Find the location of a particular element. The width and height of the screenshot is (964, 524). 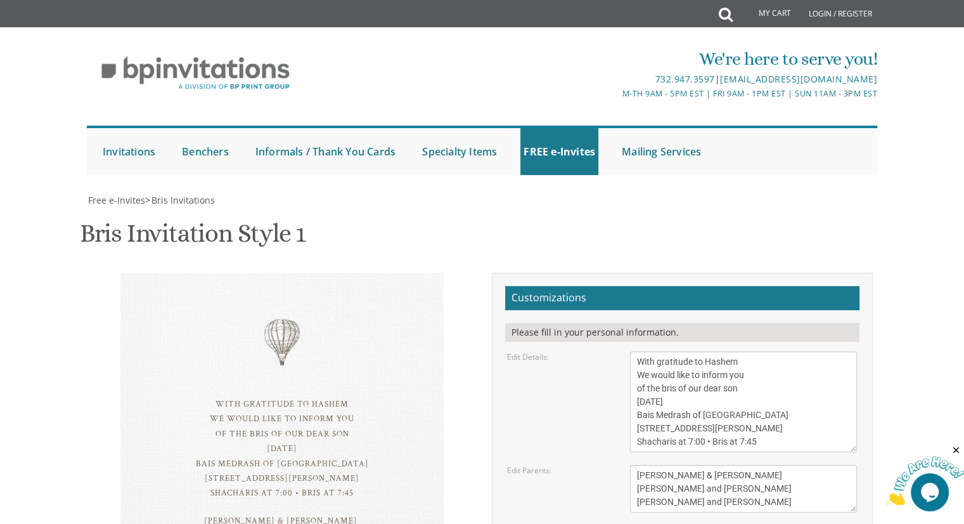

a: Specialty Items is located at coordinates (460, 151).